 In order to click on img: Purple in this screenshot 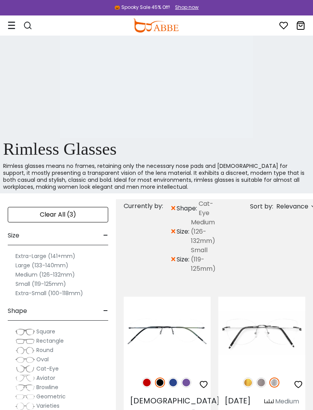, I will do `click(186, 382)`.